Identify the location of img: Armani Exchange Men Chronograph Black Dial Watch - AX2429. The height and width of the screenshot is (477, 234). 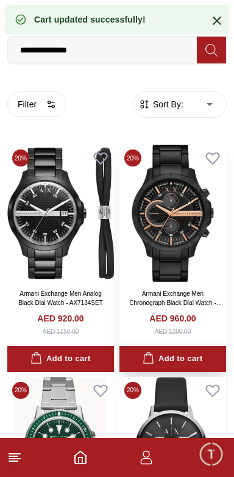
(173, 213).